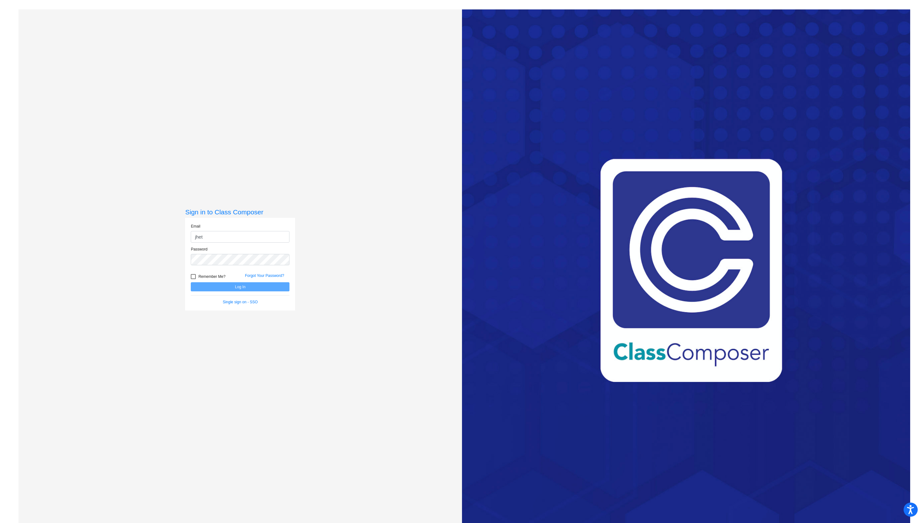  Describe the element at coordinates (199, 249) in the screenshot. I see `label: Password` at that location.